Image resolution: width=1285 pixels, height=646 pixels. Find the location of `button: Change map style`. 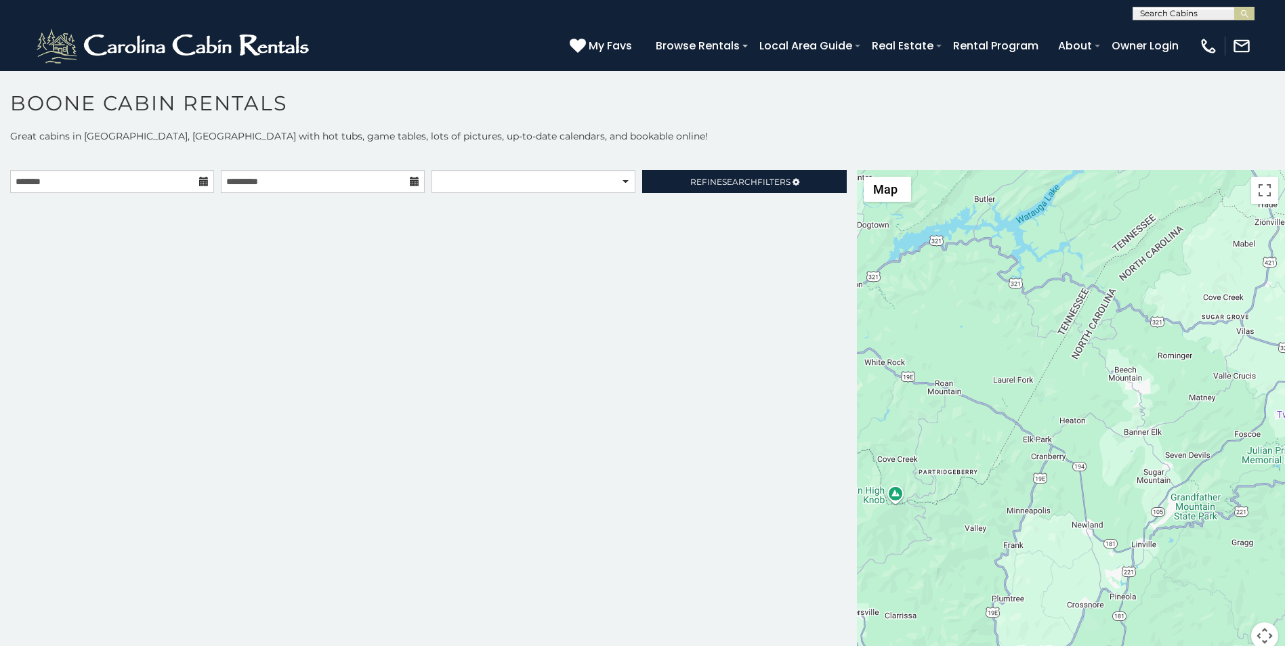

button: Change map style is located at coordinates (887, 189).